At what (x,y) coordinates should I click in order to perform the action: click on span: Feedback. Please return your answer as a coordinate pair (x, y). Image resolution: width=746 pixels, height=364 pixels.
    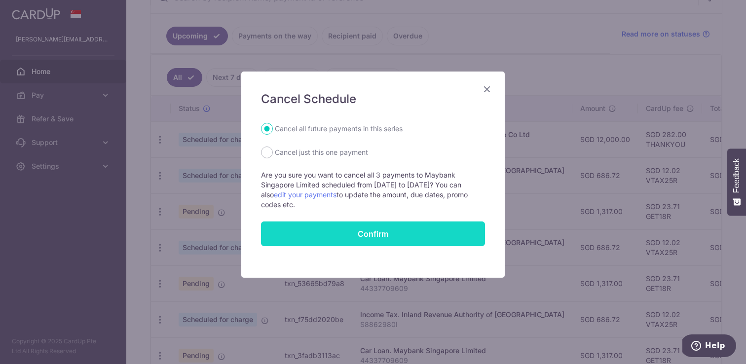
    Looking at the image, I should click on (736, 176).